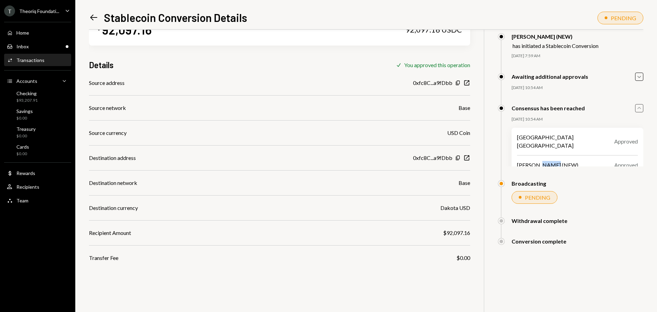 This screenshot has width=657, height=312. Describe the element at coordinates (26, 173) in the screenshot. I see `div: Rewards` at that location.